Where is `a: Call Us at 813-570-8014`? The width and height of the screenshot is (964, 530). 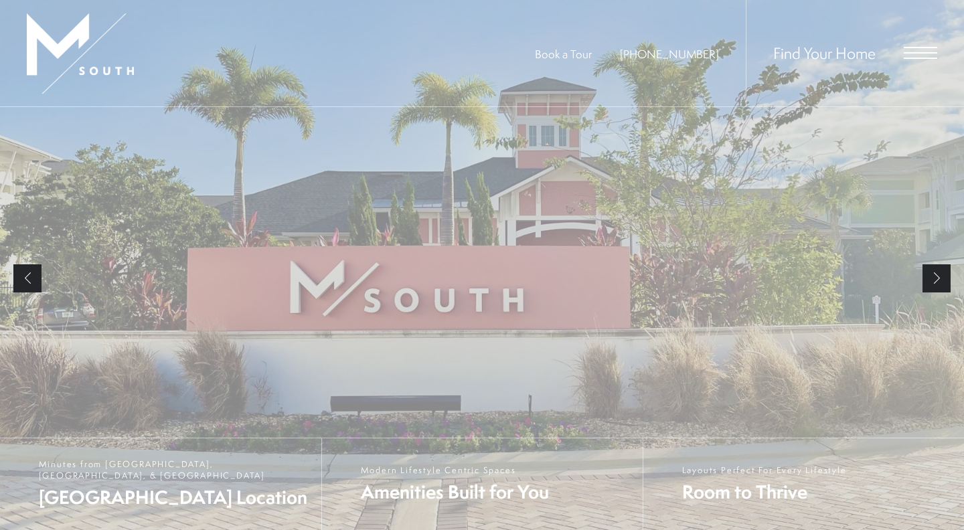
a: Call Us at 813-570-8014 is located at coordinates (669, 54).